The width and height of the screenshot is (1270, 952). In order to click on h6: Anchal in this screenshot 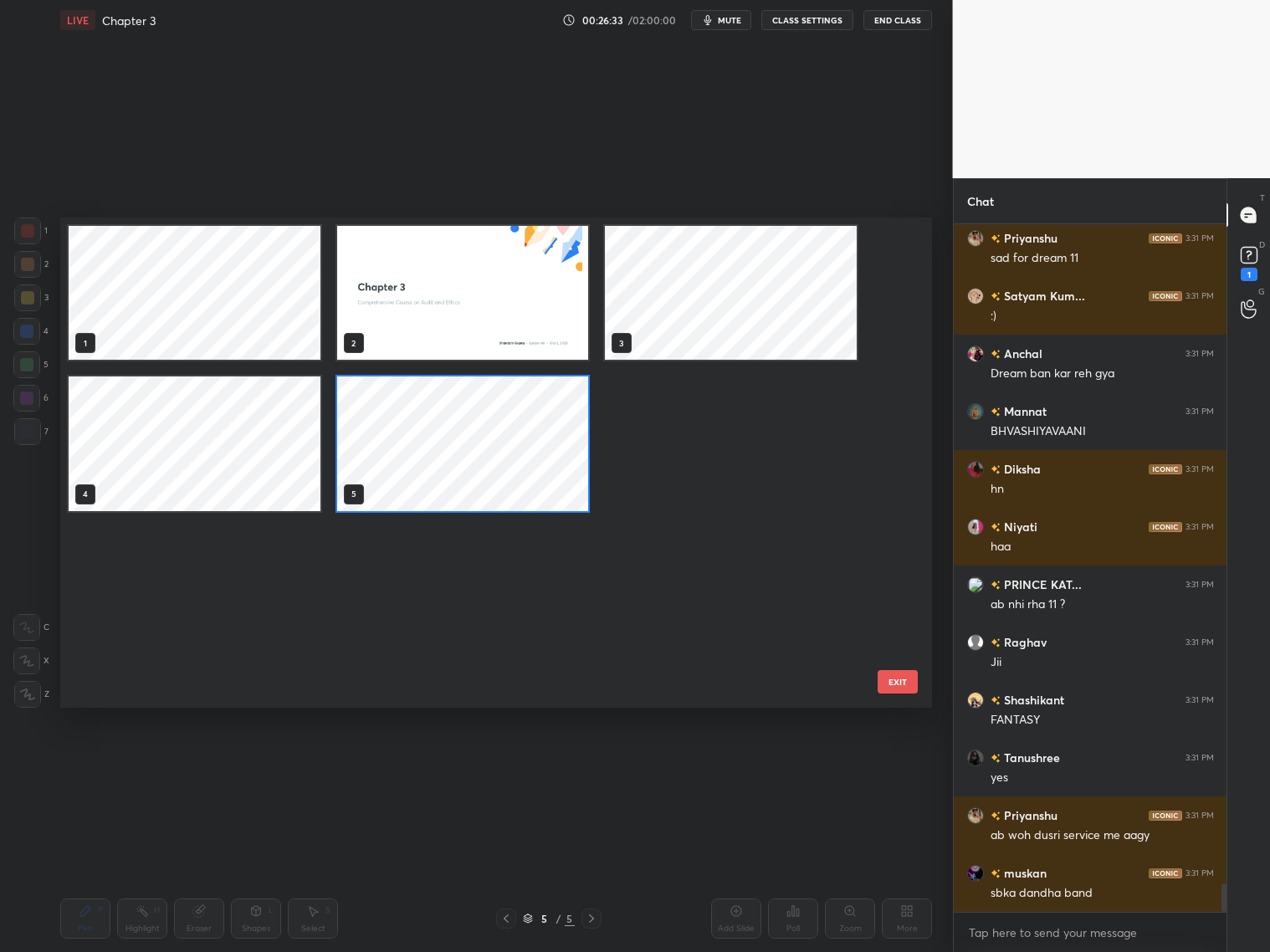, I will do `click(1021, 353)`.